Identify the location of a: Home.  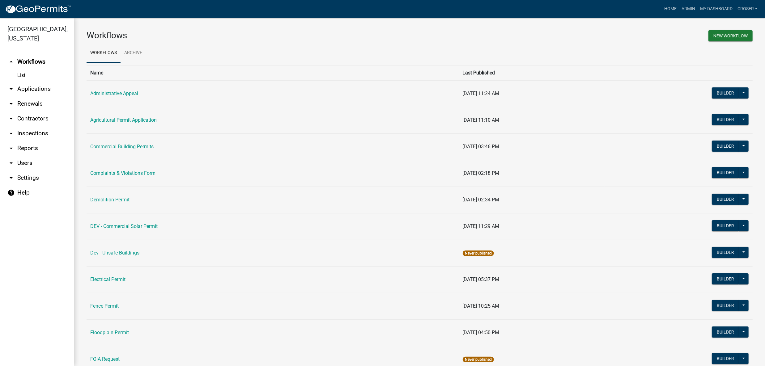
(671, 9).